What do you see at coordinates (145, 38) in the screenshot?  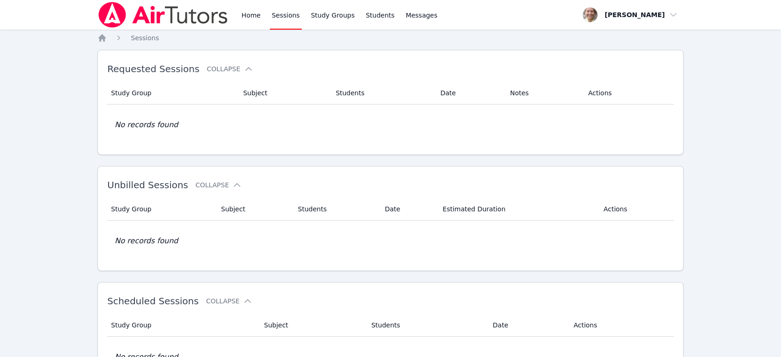 I see `a: Sessions` at bounding box center [145, 38].